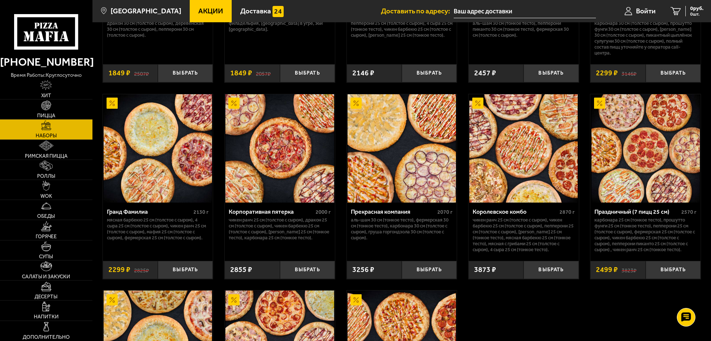  Describe the element at coordinates (263, 73) in the screenshot. I see `s: 2057 ₽` at that location.